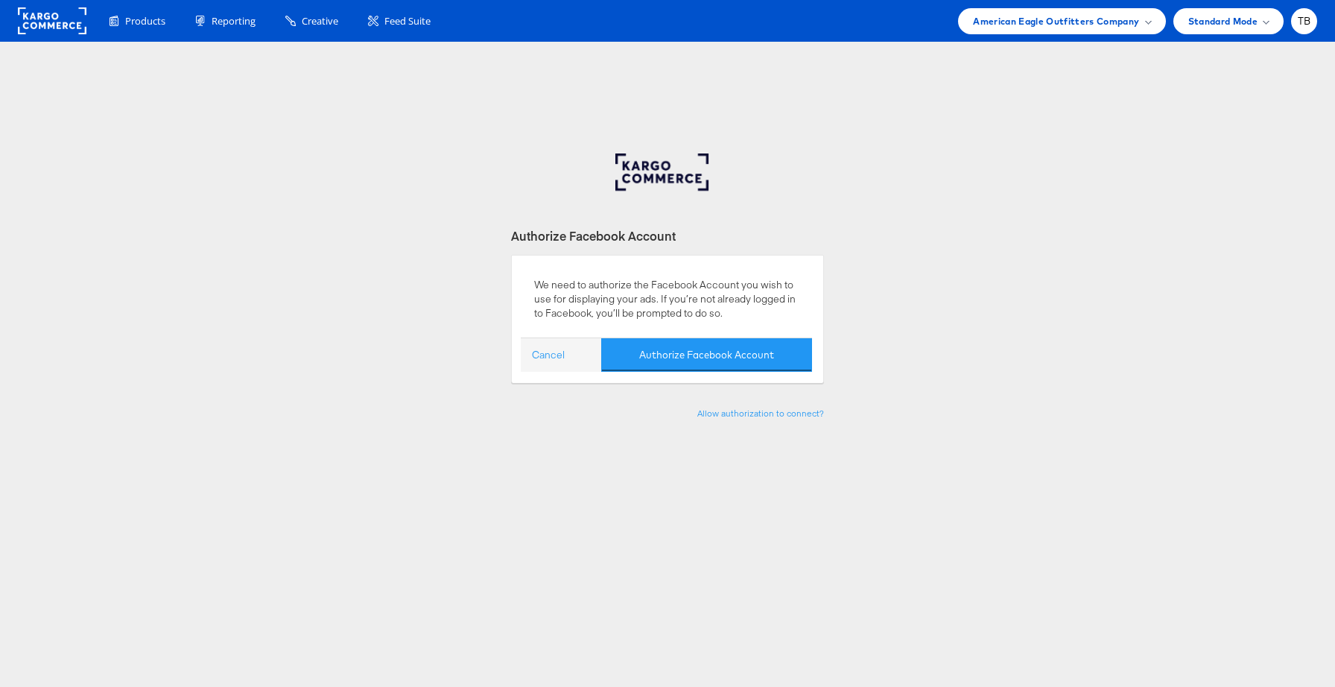  What do you see at coordinates (761, 413) in the screenshot?
I see `a: Allow authorization to connect?` at bounding box center [761, 413].